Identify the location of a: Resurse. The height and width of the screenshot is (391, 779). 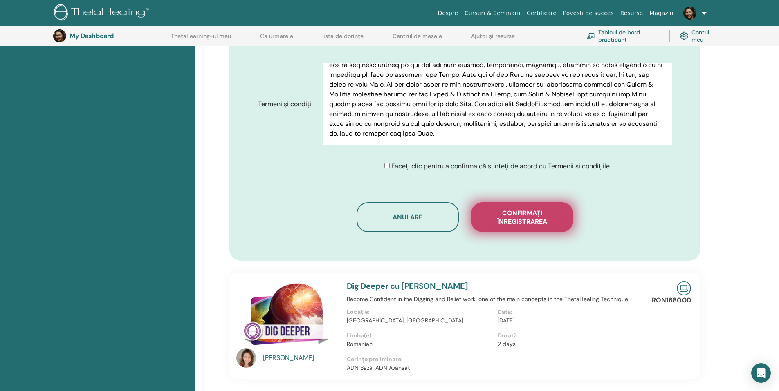
(631, 13).